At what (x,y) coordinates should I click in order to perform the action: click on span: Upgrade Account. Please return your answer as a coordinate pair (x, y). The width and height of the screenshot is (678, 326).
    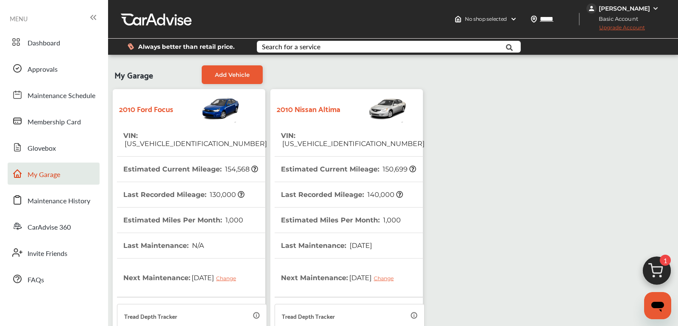
    Looking at the image, I should click on (616, 29).